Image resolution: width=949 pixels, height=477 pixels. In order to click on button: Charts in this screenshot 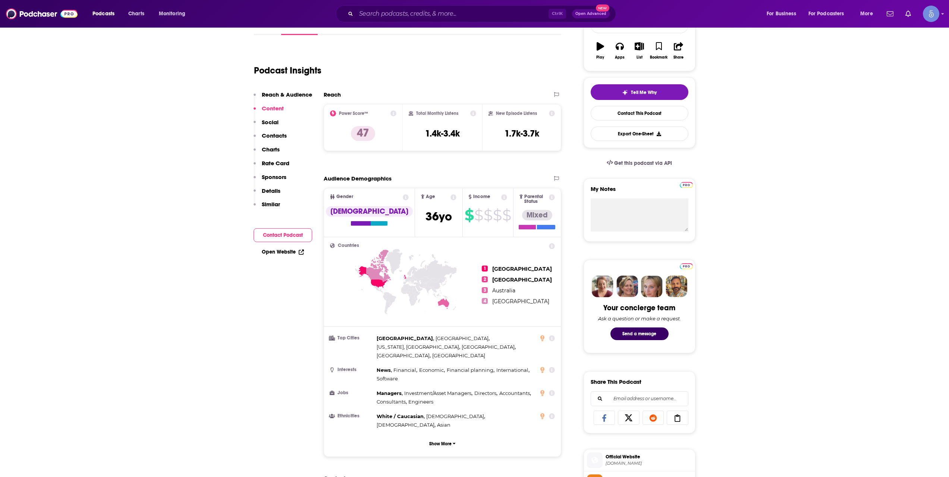, I will do `click(266, 152)`.